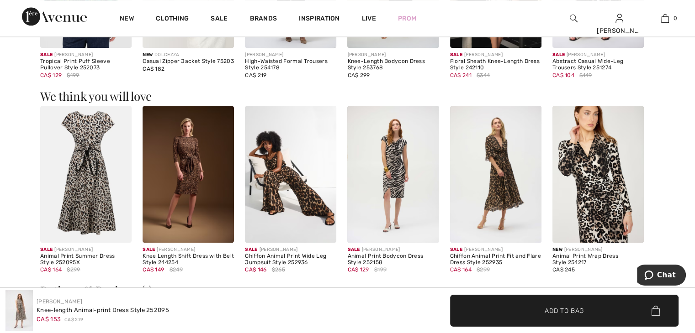 Image resolution: width=695 pixels, height=333 pixels. Describe the element at coordinates (54, 16) in the screenshot. I see `a: 1ère Avenue` at that location.